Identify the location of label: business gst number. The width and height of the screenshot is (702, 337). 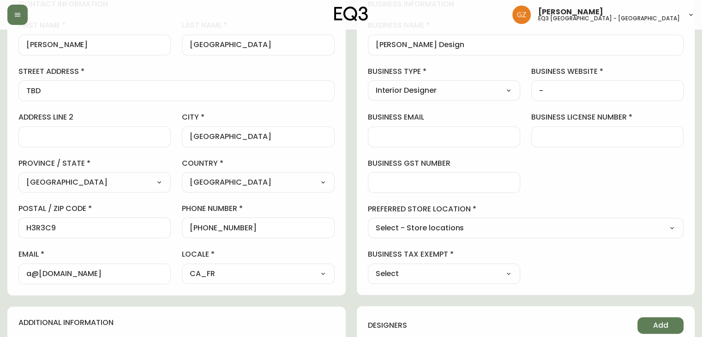
(444, 163).